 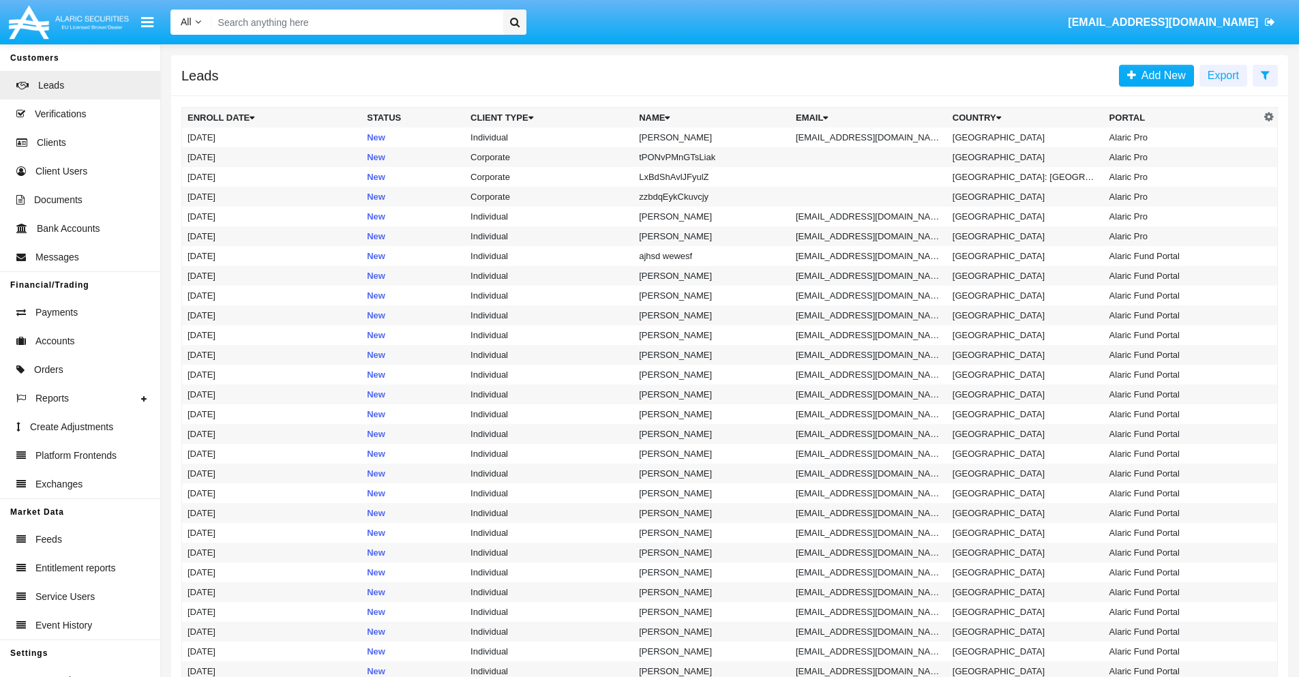 What do you see at coordinates (76, 456) in the screenshot?
I see `span: Platform Frontends` at bounding box center [76, 456].